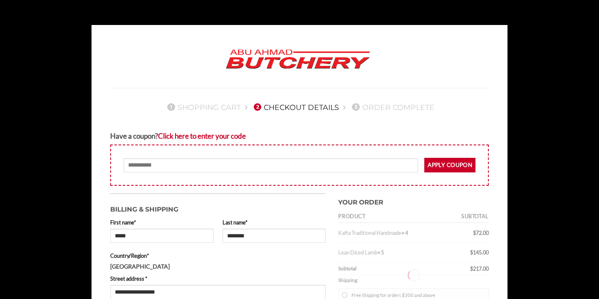 This screenshot has width=599, height=299. Describe the element at coordinates (479, 252) in the screenshot. I see `bdi: 145.00` at that location.